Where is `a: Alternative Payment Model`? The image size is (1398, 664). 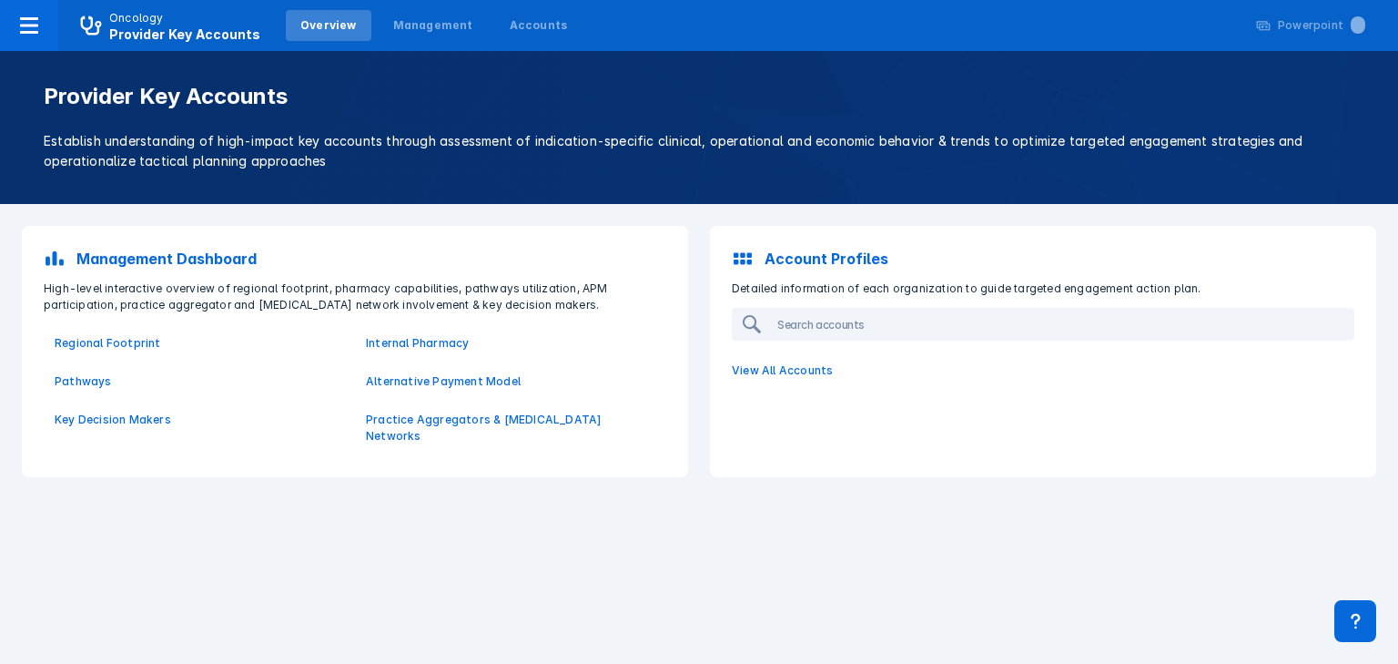
a: Alternative Payment Model is located at coordinates (511, 381).